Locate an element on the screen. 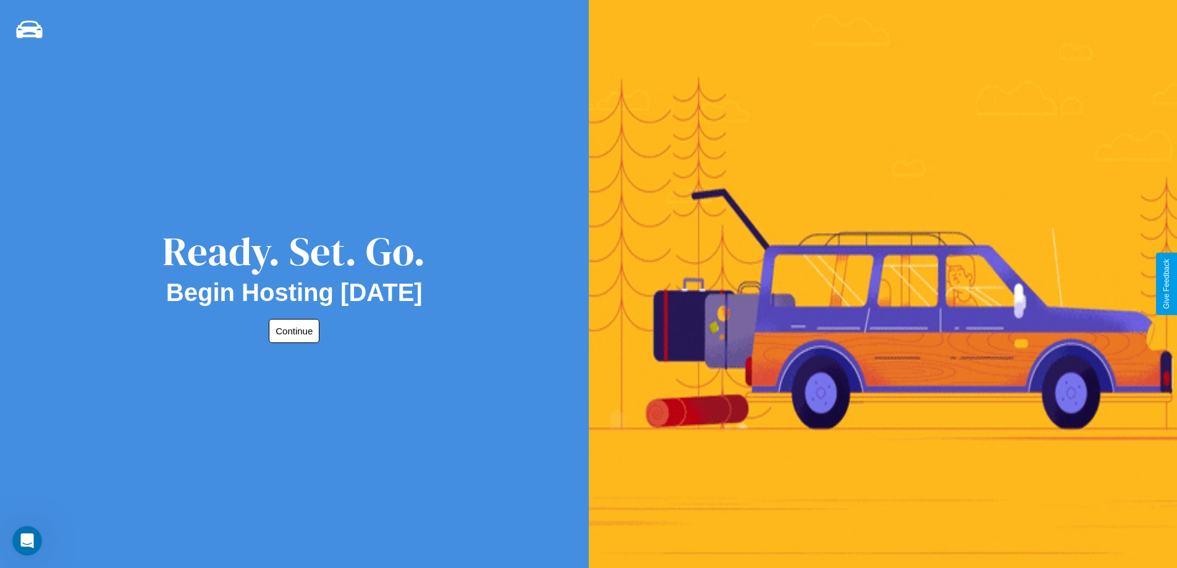 The height and width of the screenshot is (568, 1177). div: Ready. Set. Go. is located at coordinates (294, 251).